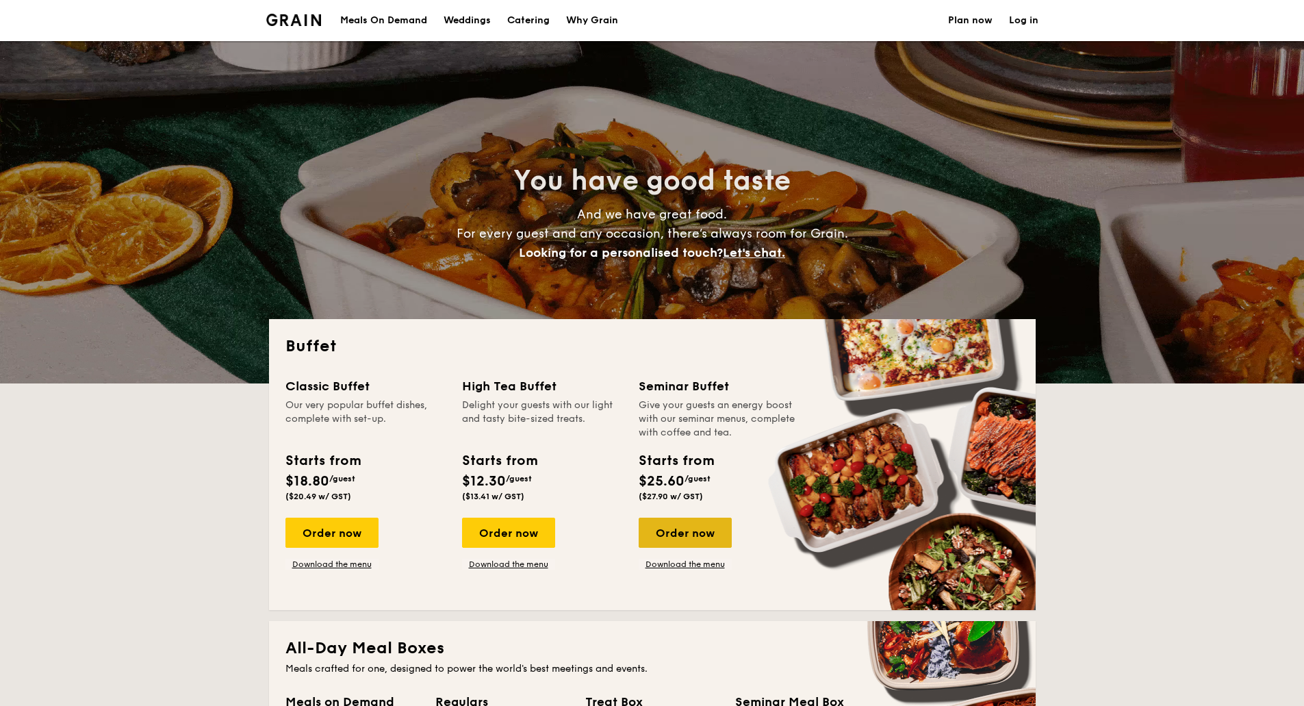  What do you see at coordinates (318, 496) in the screenshot?
I see `span: ($20.49 w/ GST)` at bounding box center [318, 496].